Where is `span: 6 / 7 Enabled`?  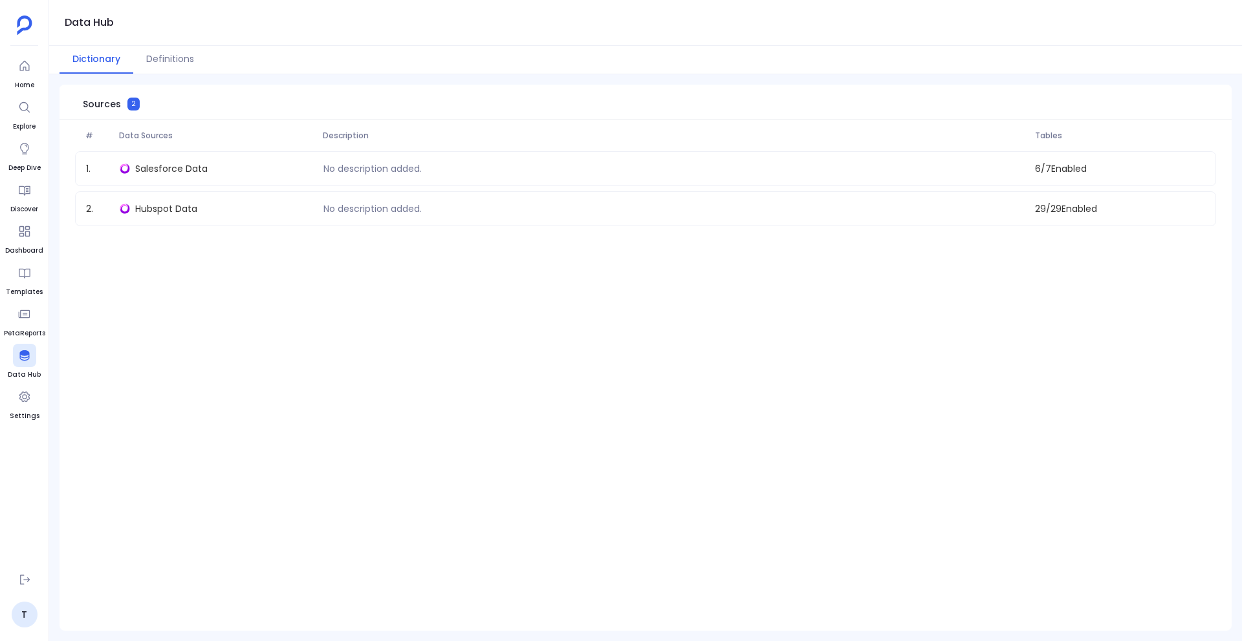 span: 6 / 7 Enabled is located at coordinates (1119, 169).